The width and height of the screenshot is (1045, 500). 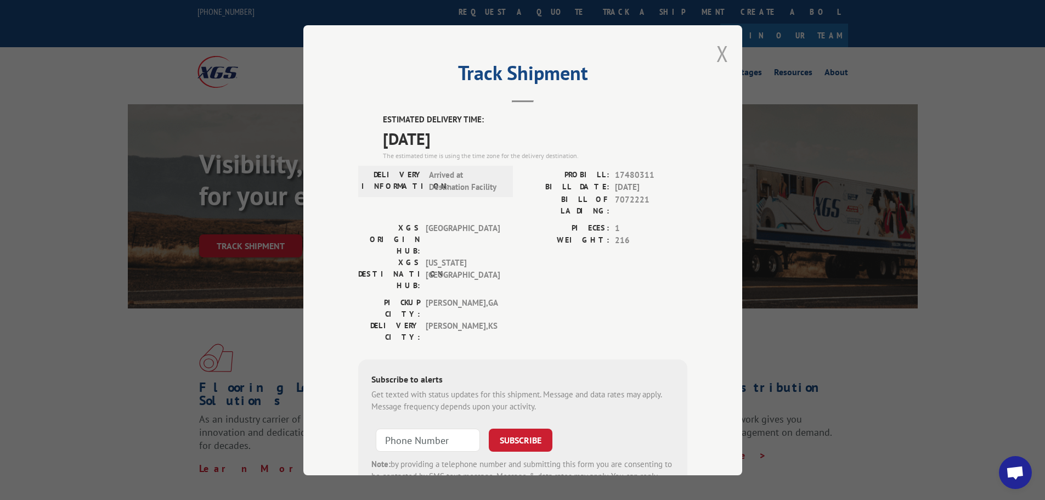 What do you see at coordinates (521, 440) in the screenshot?
I see `button: SUBSCRIBE` at bounding box center [521, 440].